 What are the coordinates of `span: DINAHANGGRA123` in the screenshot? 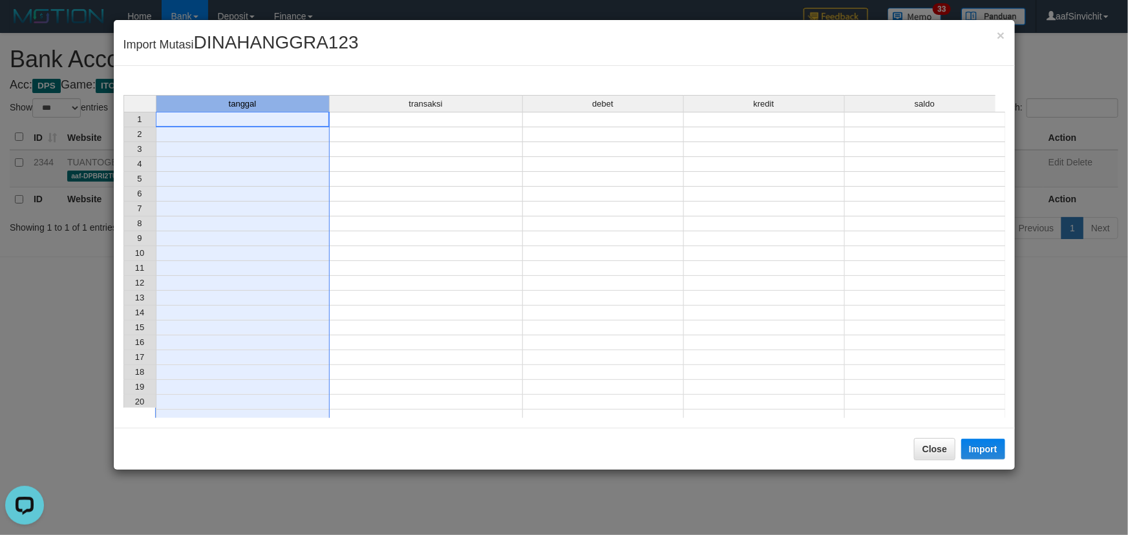 It's located at (276, 42).